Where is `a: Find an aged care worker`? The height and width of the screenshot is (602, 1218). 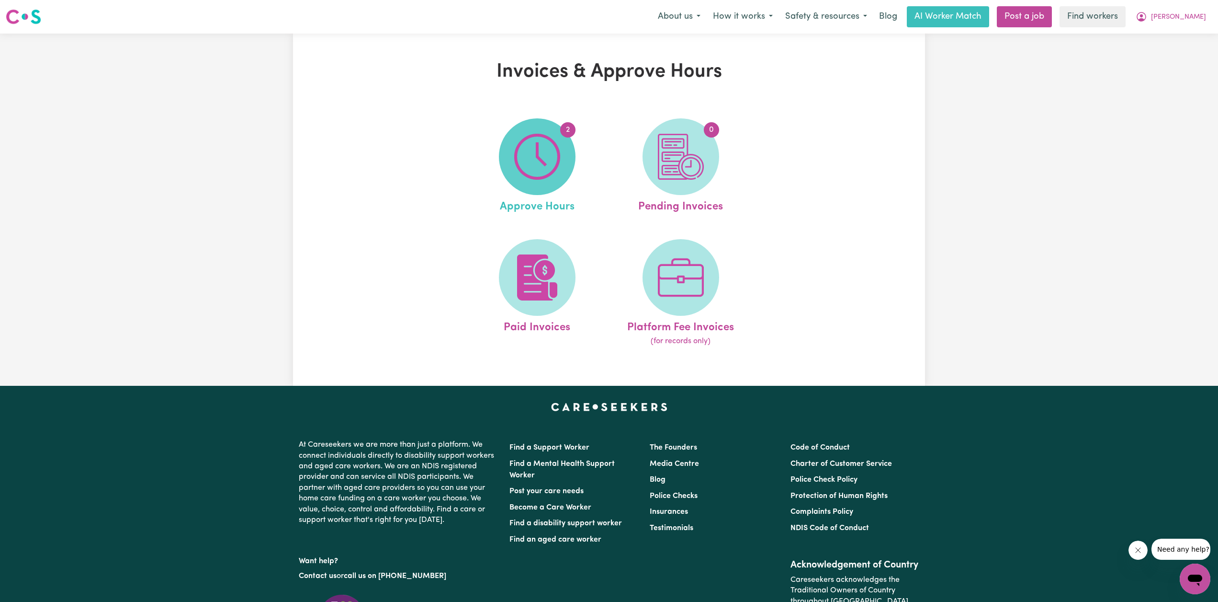 a: Find an aged care worker is located at coordinates (556, 539).